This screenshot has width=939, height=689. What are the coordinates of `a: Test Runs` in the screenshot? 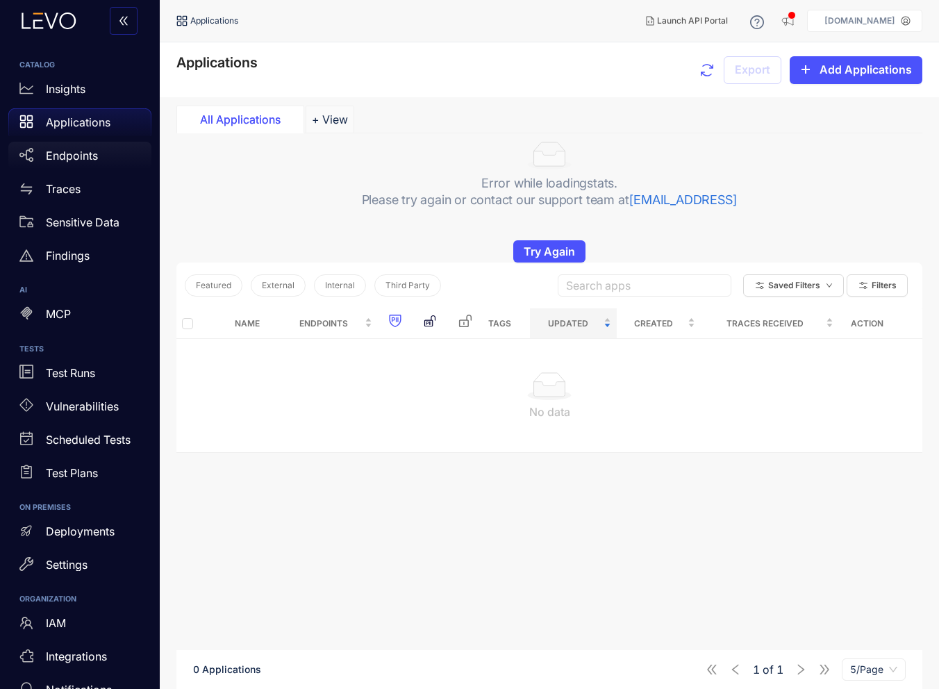 It's located at (80, 376).